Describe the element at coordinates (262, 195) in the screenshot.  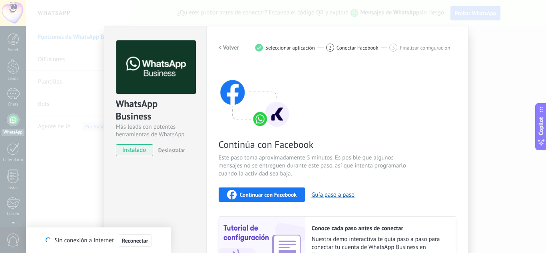
I see `button: Continuar con Facebook` at that location.